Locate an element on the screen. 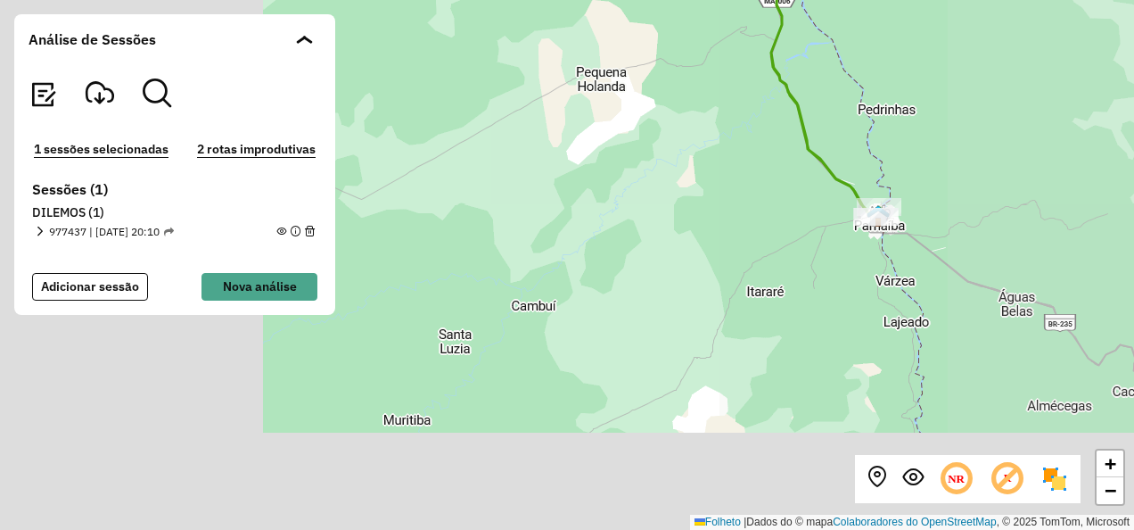 The width and height of the screenshot is (1134, 530). span: Análise de Sessões is located at coordinates (92, 39).